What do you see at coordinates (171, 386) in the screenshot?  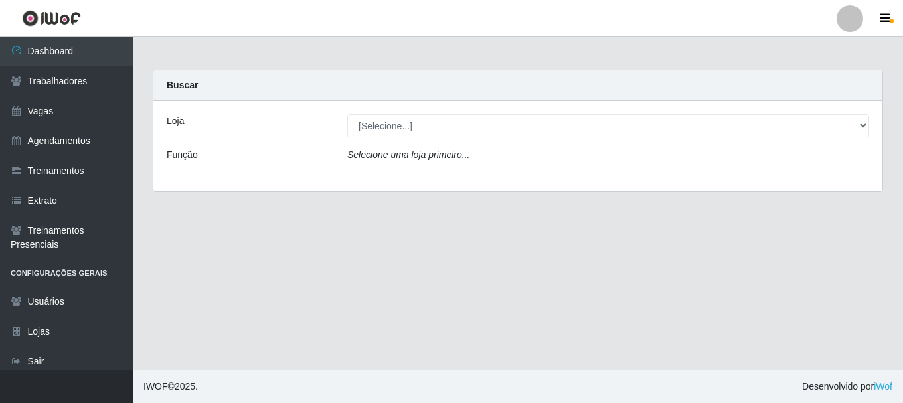 I see `span: © 2025 .` at bounding box center [171, 386].